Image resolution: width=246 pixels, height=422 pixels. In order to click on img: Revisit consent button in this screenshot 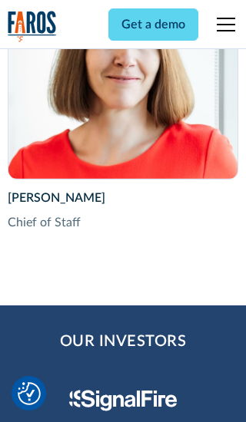, I will do `click(29, 394)`.